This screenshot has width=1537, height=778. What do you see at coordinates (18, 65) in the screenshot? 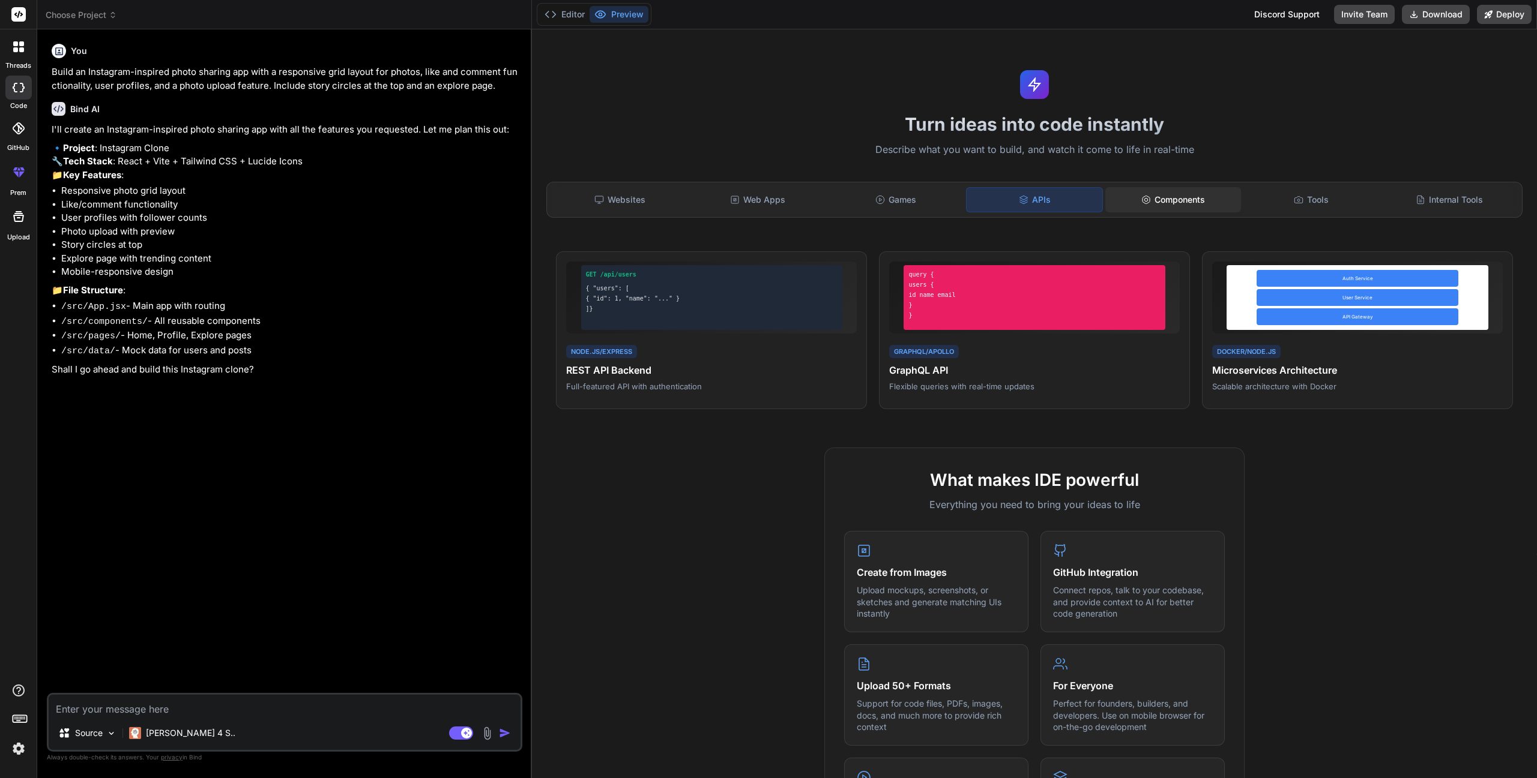
I see `label: threads` at bounding box center [18, 65].